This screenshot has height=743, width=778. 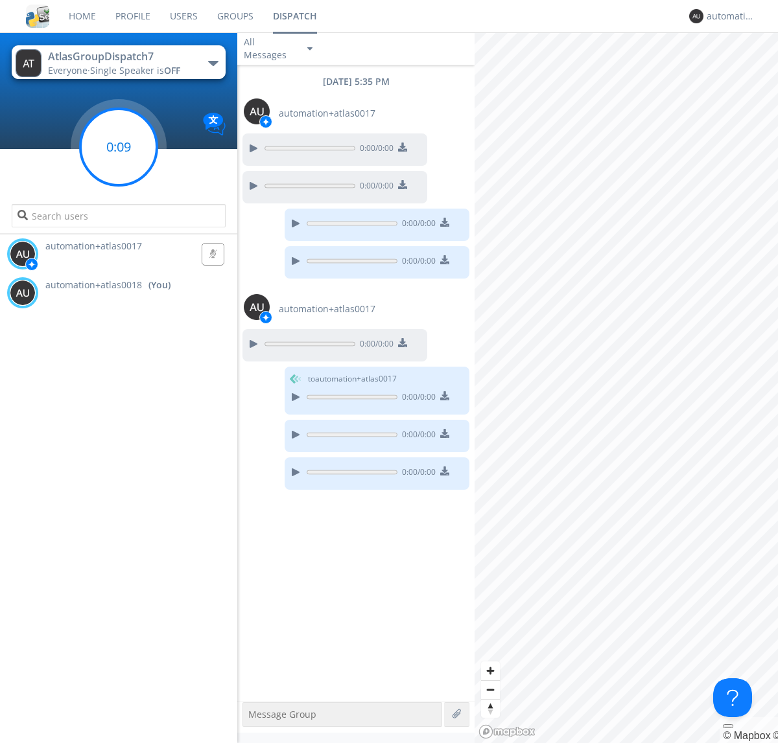 I want to click on a: Mapbox logo, so click(x=507, y=732).